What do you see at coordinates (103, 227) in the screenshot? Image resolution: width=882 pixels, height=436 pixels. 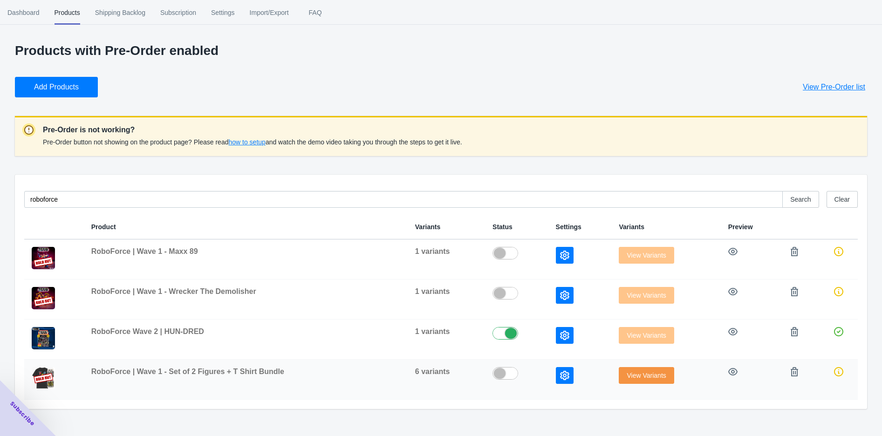 I see `span: Product` at bounding box center [103, 227].